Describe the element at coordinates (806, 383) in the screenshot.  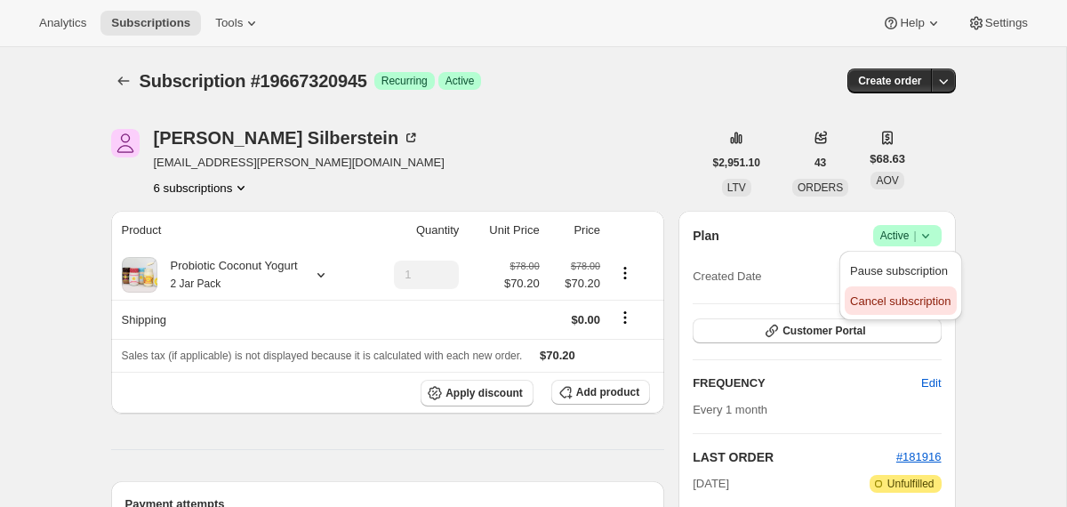
I see `h2: FREQUENCY` at that location.